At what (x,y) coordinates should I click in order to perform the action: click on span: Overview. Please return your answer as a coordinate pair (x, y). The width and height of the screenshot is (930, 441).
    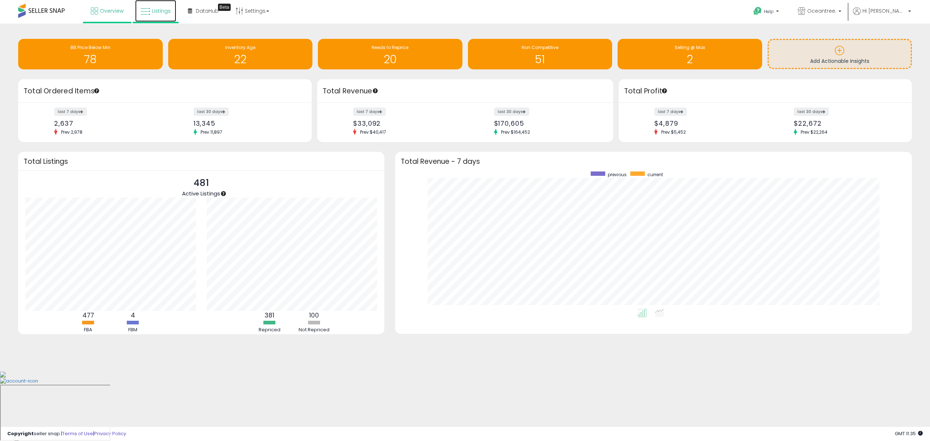
    Looking at the image, I should click on (112, 11).